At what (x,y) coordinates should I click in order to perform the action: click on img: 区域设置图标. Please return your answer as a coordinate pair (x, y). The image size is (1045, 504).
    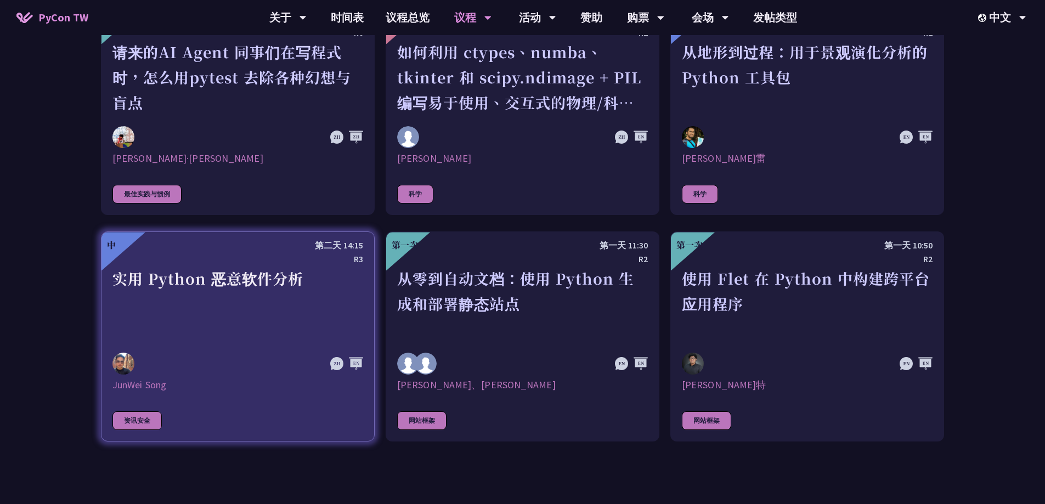
    Looking at the image, I should click on (983, 18).